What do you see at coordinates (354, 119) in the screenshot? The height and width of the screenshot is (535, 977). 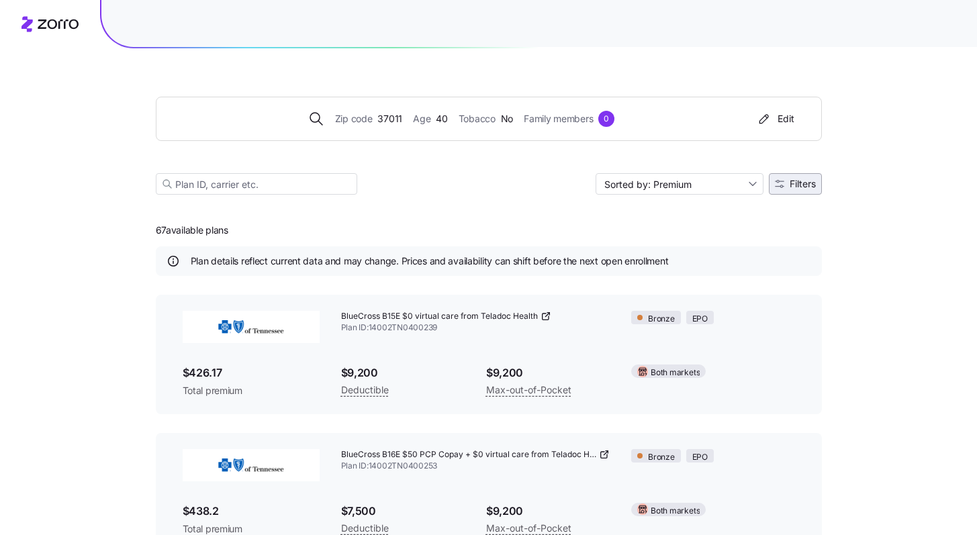 I see `span: Zip code` at bounding box center [354, 119].